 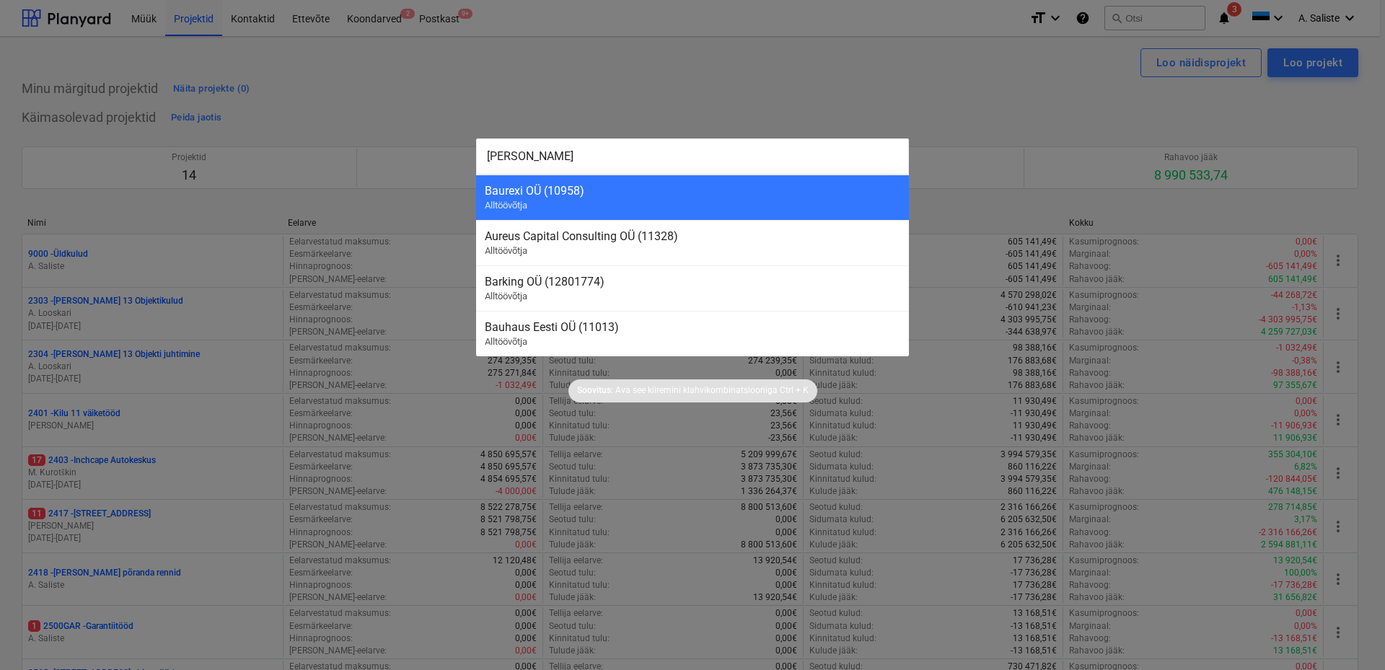 I want to click on p: Ctrl + K, so click(x=794, y=390).